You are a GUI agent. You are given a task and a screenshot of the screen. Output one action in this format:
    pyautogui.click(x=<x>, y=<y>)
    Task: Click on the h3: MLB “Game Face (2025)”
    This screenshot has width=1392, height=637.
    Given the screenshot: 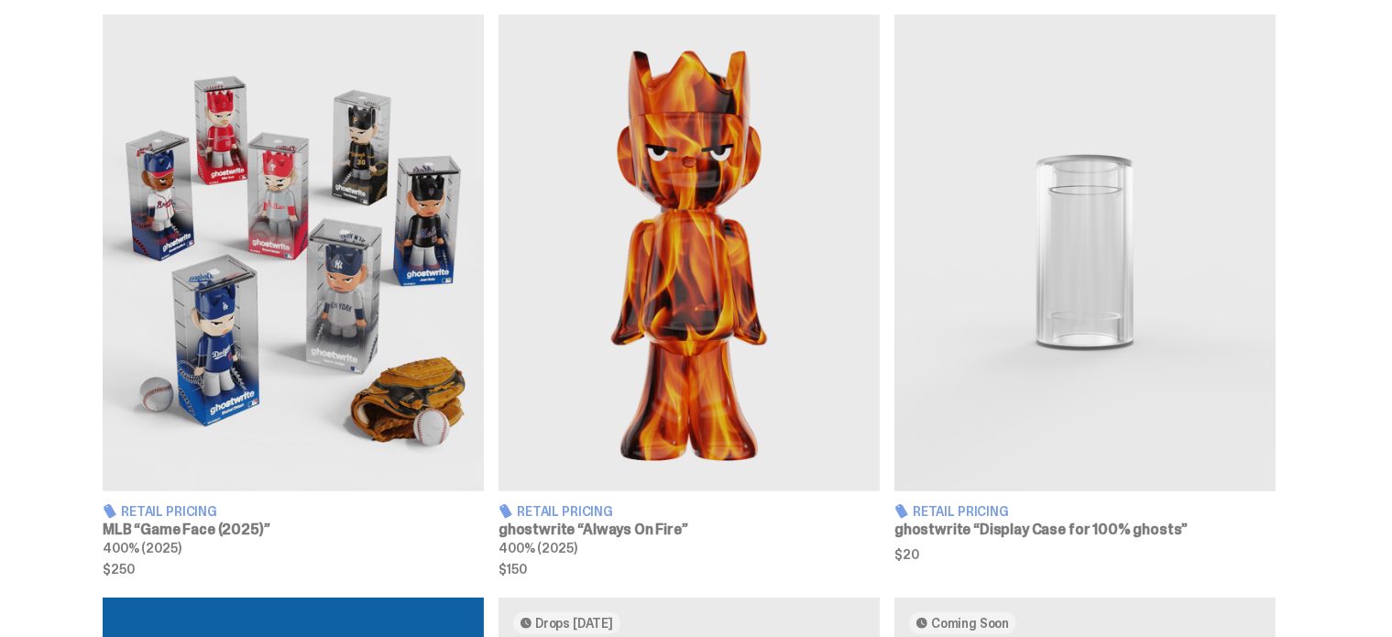 What is the action you would take?
    pyautogui.click(x=293, y=530)
    